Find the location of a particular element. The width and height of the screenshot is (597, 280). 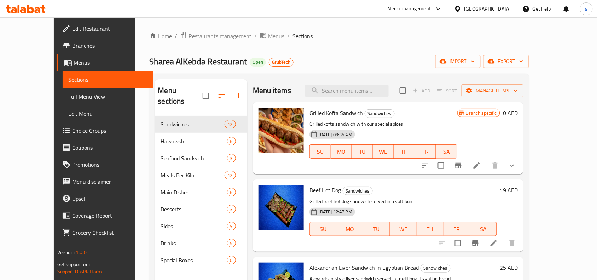

span: Menus is located at coordinates (111, 63).